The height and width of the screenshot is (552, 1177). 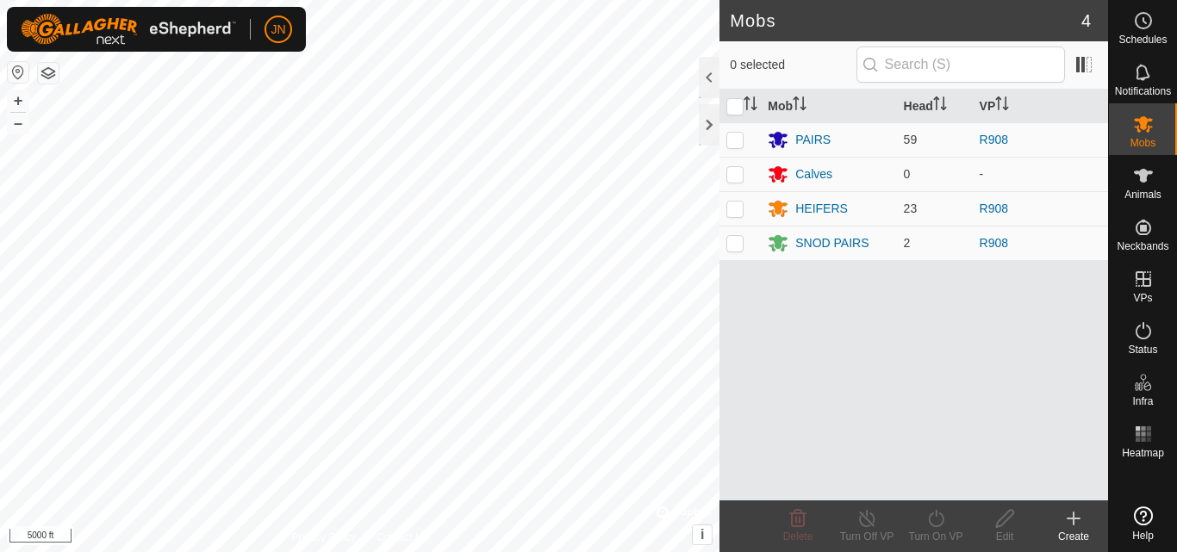 What do you see at coordinates (812, 140) in the screenshot?
I see `div: PAIRS` at bounding box center [812, 140].